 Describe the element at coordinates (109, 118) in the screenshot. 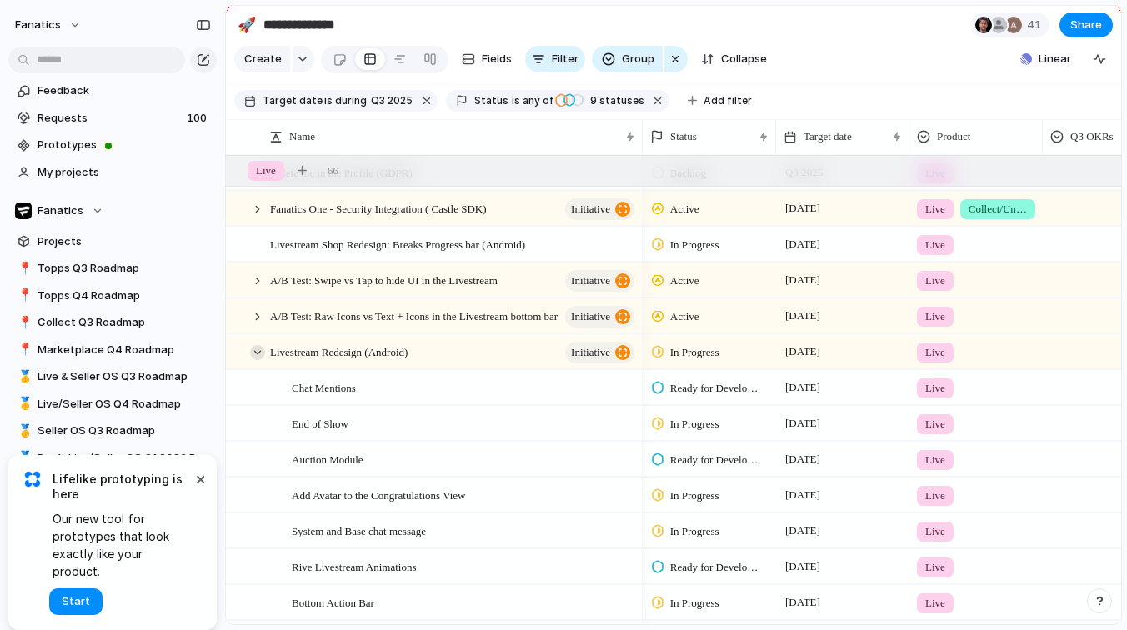

I see `span: Requests` at that location.